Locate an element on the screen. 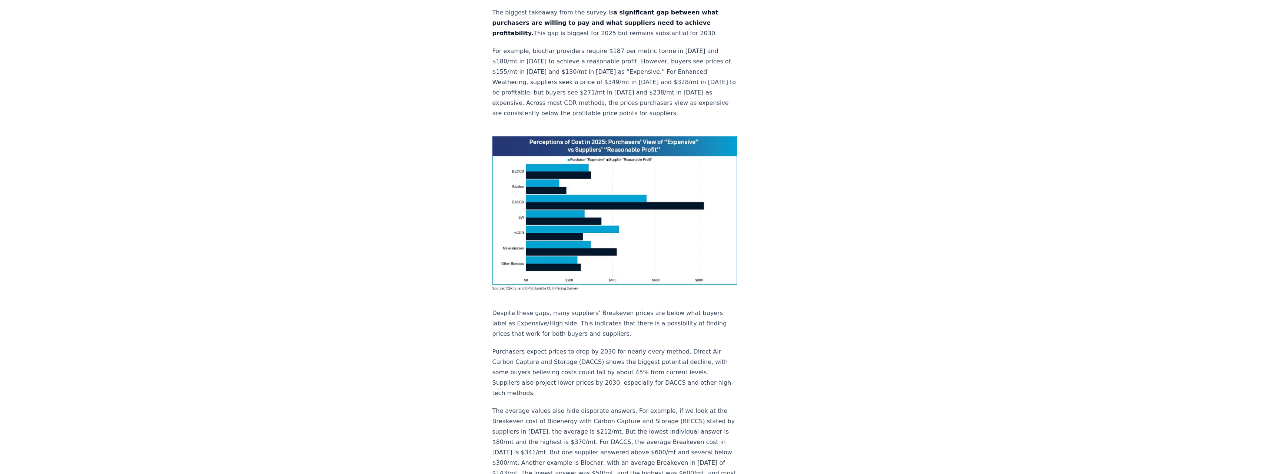  p: Purchasers expect prices to drop by 2030 for nearly every method. Direct Air Carbon Capture and S... is located at coordinates (615, 372).